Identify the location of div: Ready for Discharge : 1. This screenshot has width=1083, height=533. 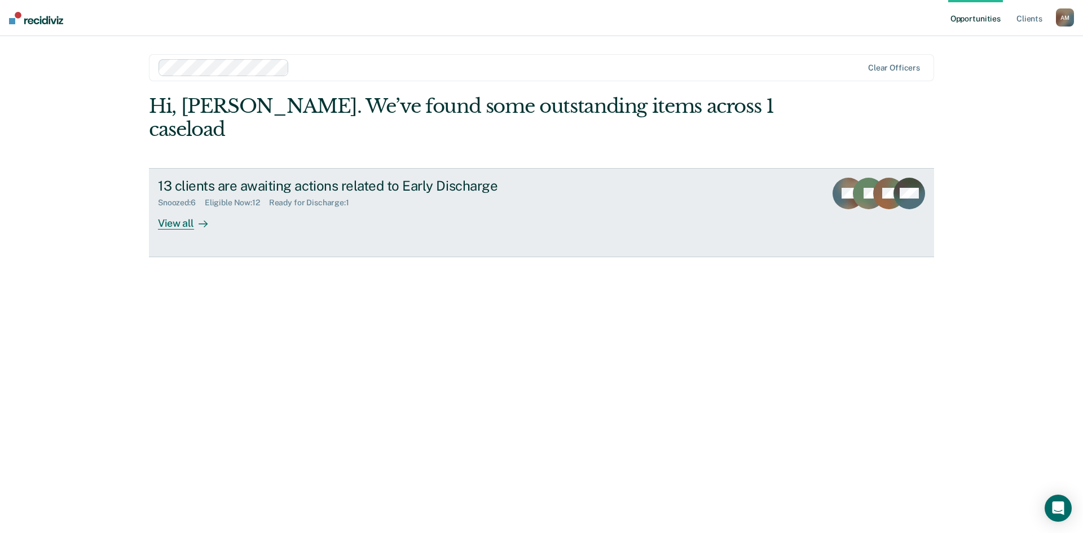
(314, 202).